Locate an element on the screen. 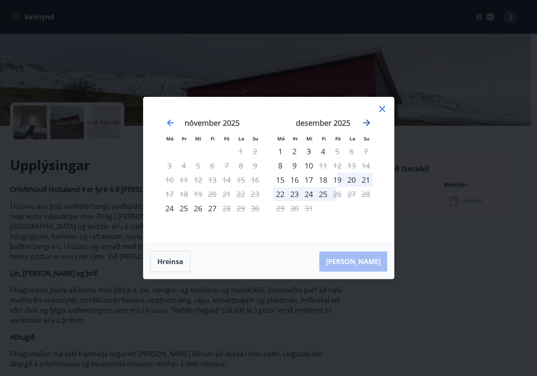 This screenshot has width=537, height=376. div: 17 is located at coordinates (309, 180).